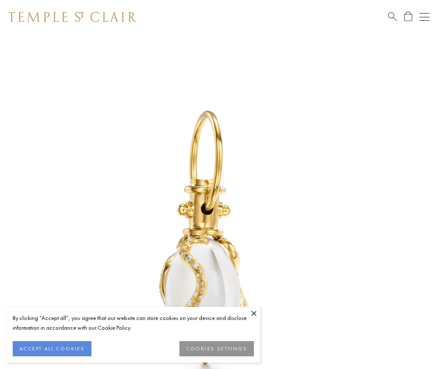  Describe the element at coordinates (408, 16) in the screenshot. I see `a: Open Shopping Bag` at that location.